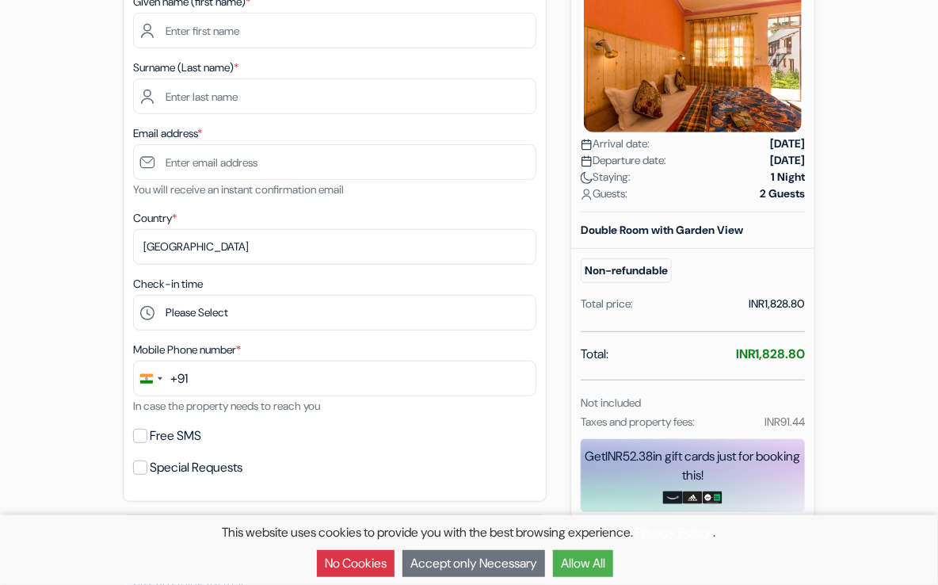 This screenshot has height=585, width=938. What do you see at coordinates (227, 406) in the screenshot?
I see `small: In case the property needs to reach you` at bounding box center [227, 406].